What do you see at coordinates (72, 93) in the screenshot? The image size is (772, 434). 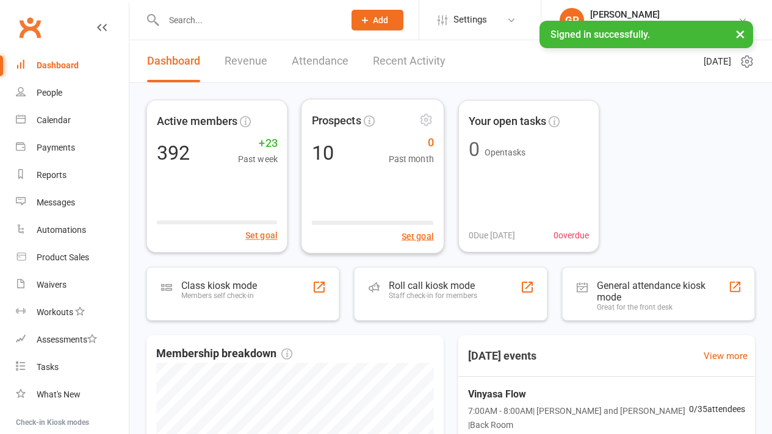 I see `a: People` at bounding box center [72, 93].